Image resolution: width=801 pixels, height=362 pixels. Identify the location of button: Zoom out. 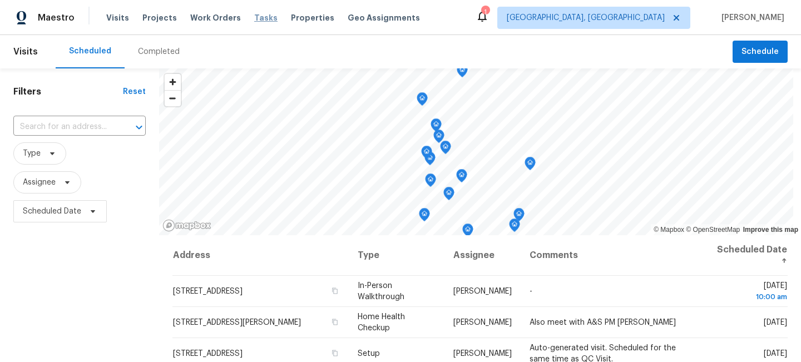
(172, 98).